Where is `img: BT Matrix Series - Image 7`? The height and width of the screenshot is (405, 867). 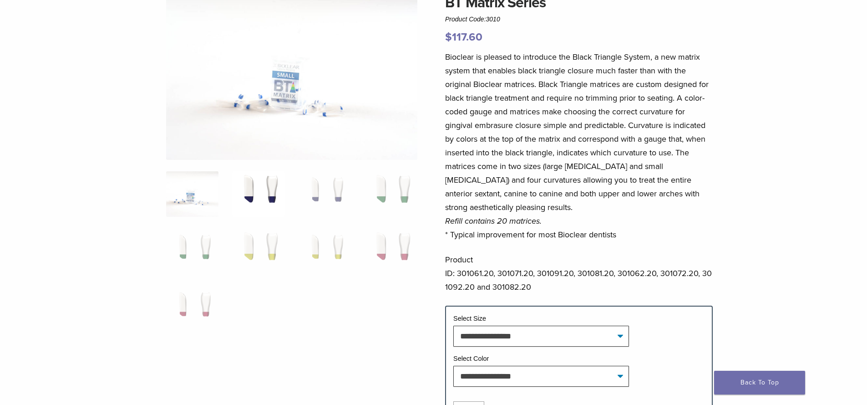
img: BT Matrix Series - Image 7 is located at coordinates (325, 251).